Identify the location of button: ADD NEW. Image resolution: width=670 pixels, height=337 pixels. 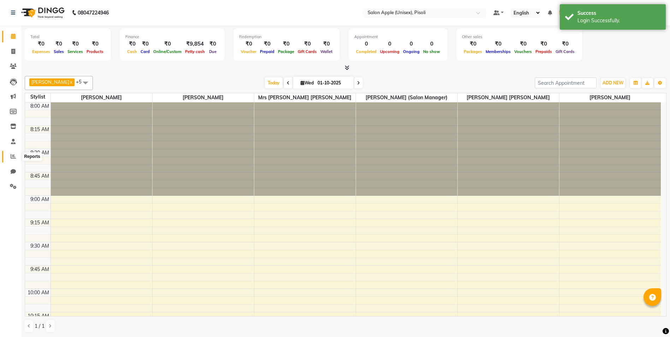
(613, 83).